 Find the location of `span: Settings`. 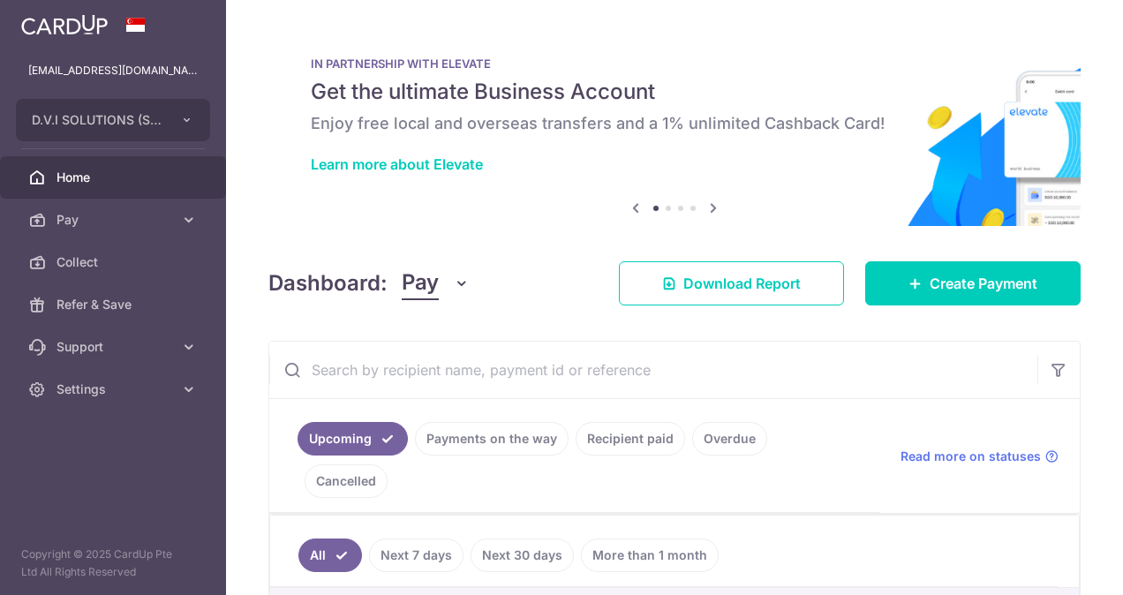

span: Settings is located at coordinates (115, 389).